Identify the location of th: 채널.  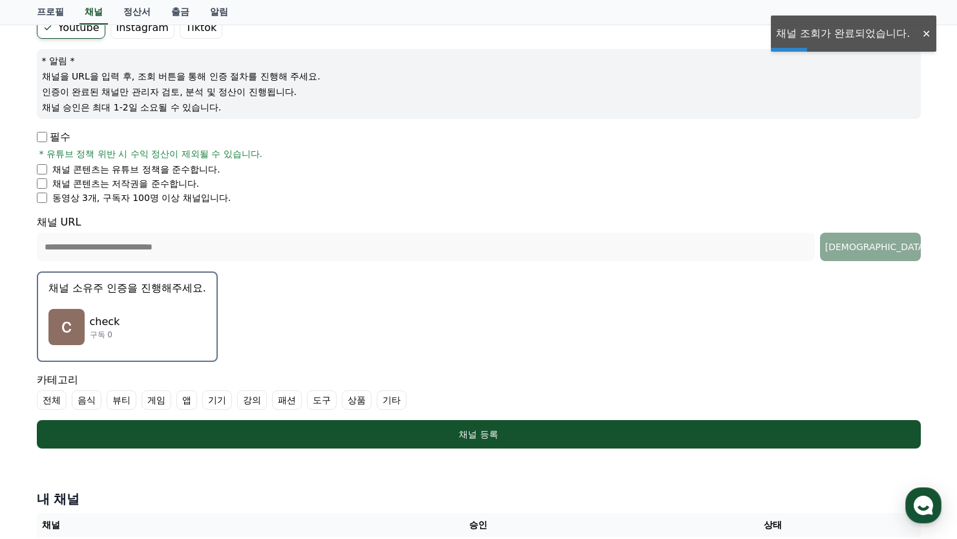
(184, 525).